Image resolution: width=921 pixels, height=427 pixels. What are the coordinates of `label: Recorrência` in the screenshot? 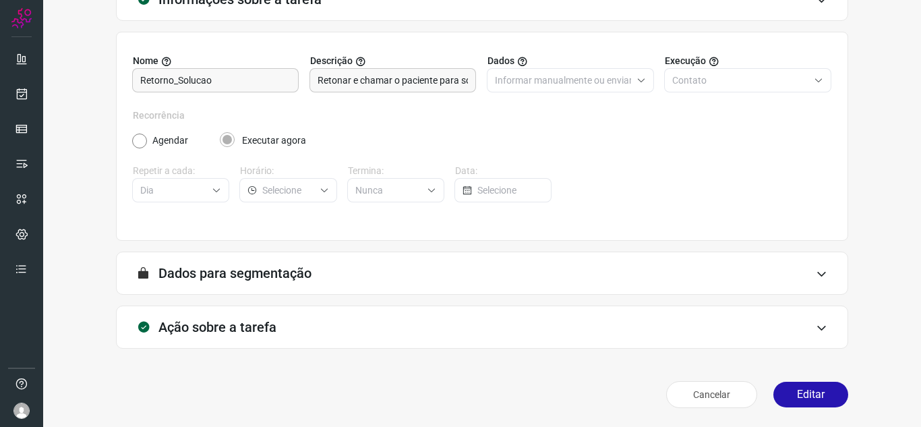 It's located at (482, 115).